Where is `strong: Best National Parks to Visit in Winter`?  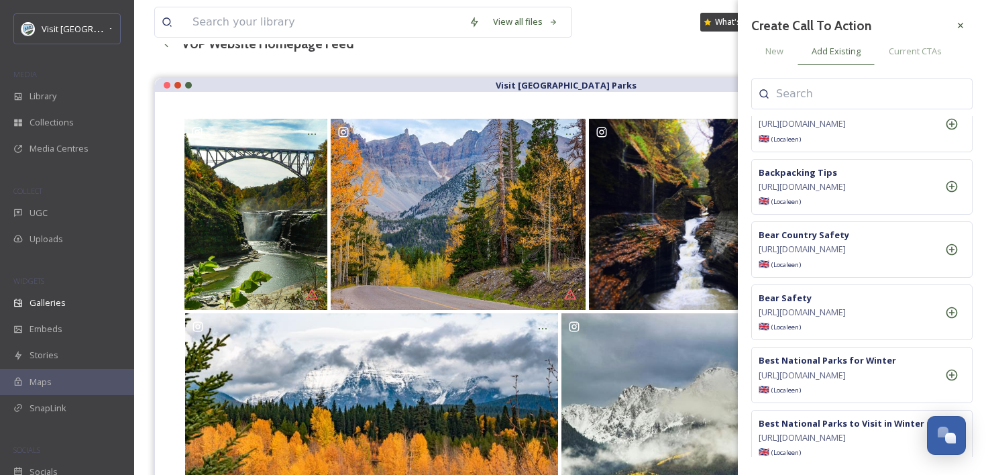 strong: Best National Parks to Visit in Winter is located at coordinates (841, 423).